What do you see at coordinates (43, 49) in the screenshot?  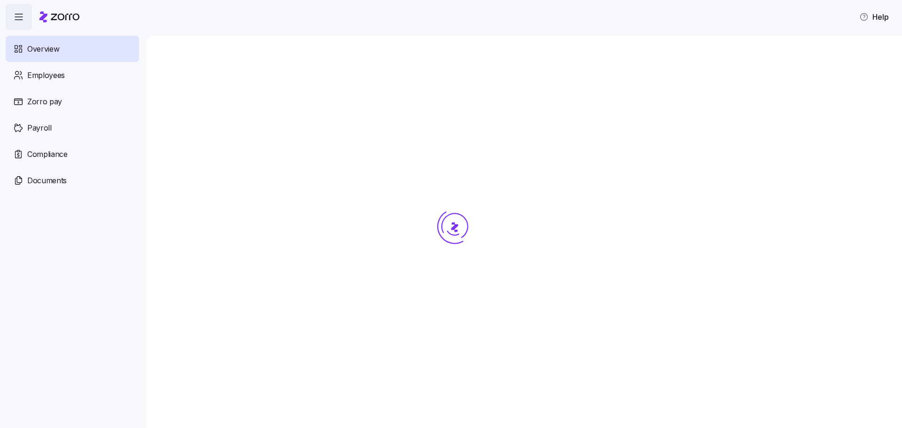 I see `span: Overview` at bounding box center [43, 49].